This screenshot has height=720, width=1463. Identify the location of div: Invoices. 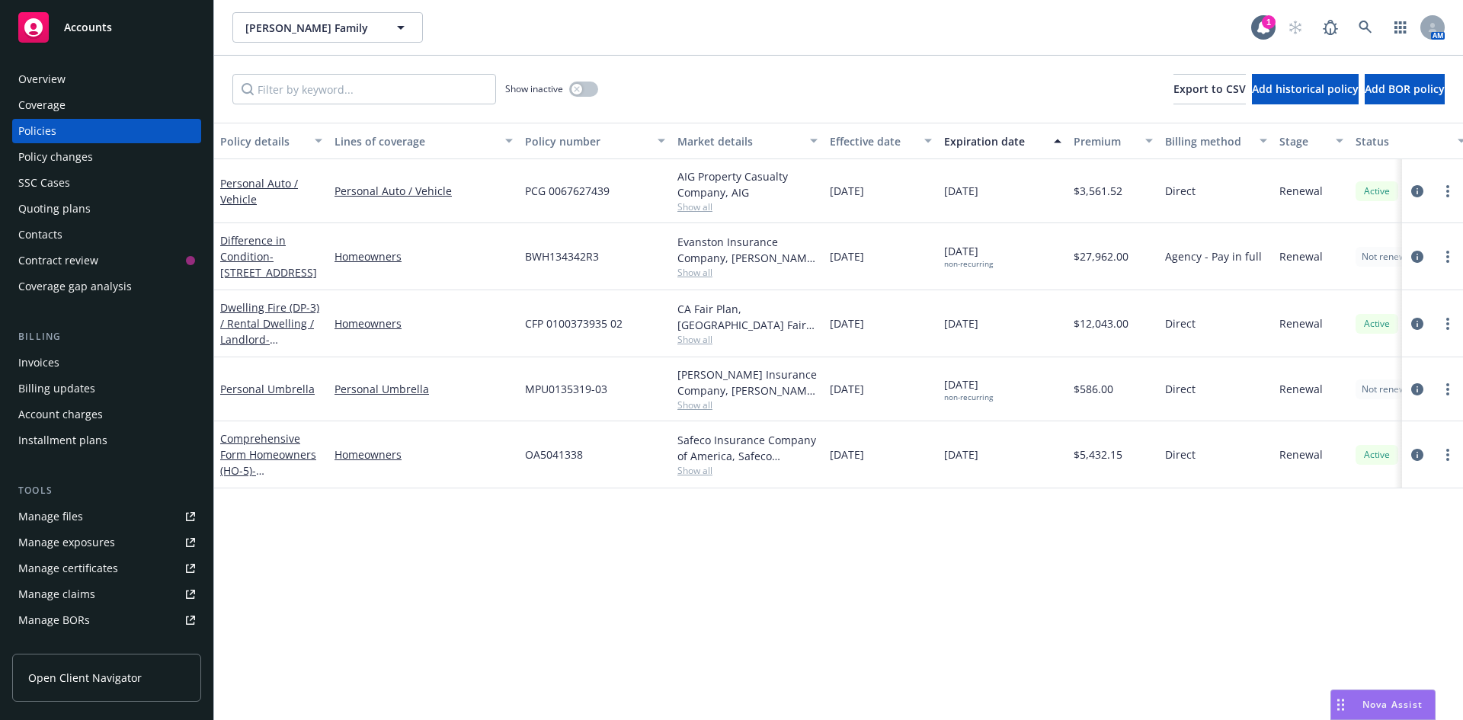
(39, 363).